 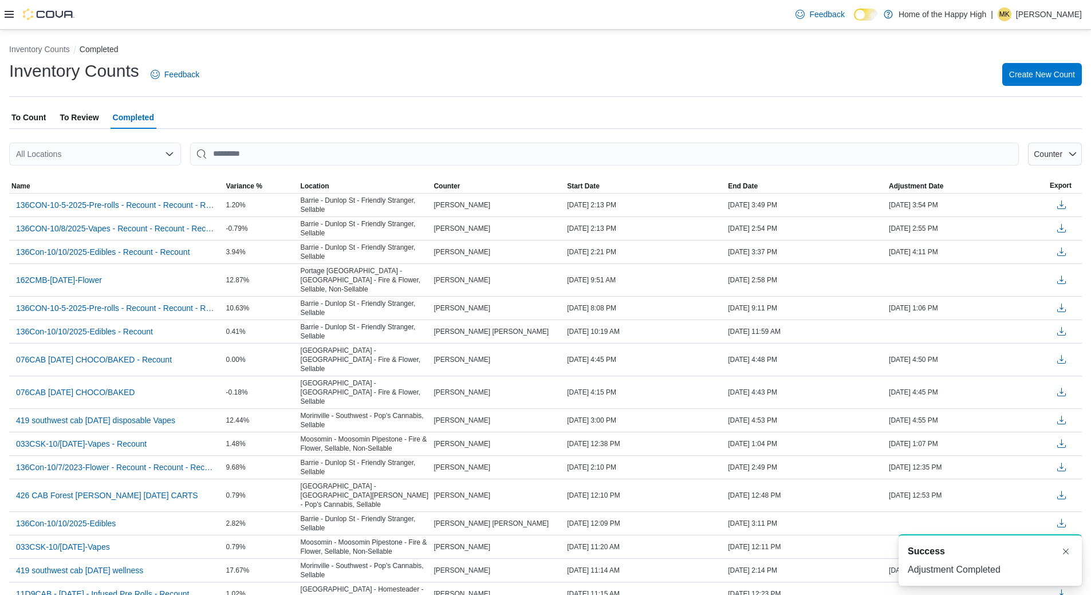 I want to click on div: 9.68%, so click(x=261, y=467).